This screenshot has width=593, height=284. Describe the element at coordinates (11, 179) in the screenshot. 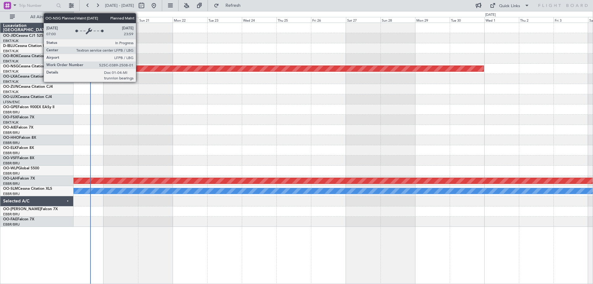

I see `span: OO-LAH` at that location.